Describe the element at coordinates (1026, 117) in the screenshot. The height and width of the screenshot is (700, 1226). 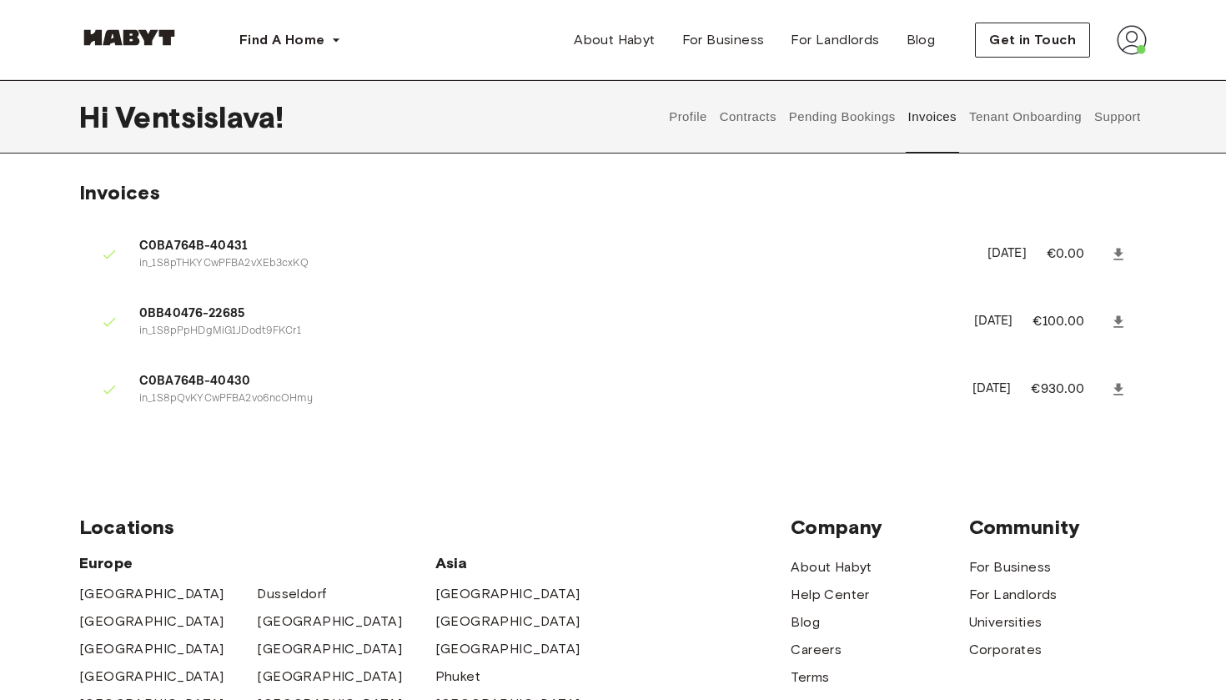
I see `button: Tenant Onboarding` at that location.